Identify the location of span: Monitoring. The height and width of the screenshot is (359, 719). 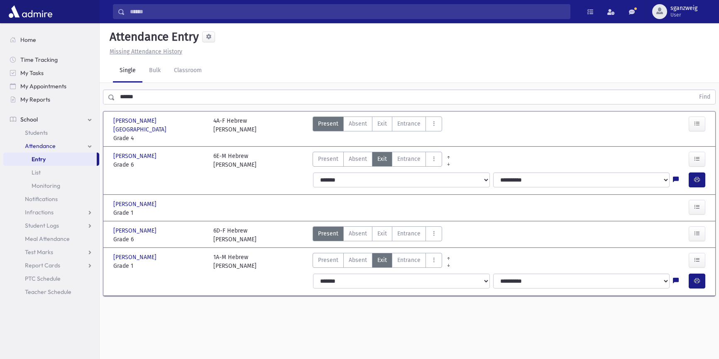
(46, 186).